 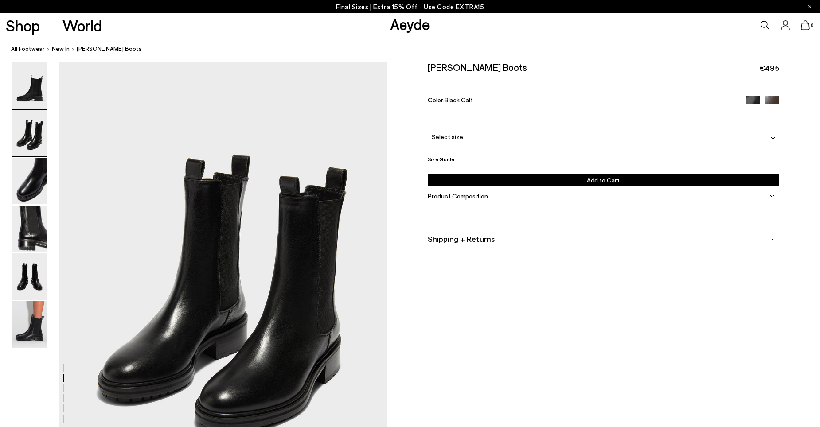 I want to click on div: Color:, so click(x=581, y=101).